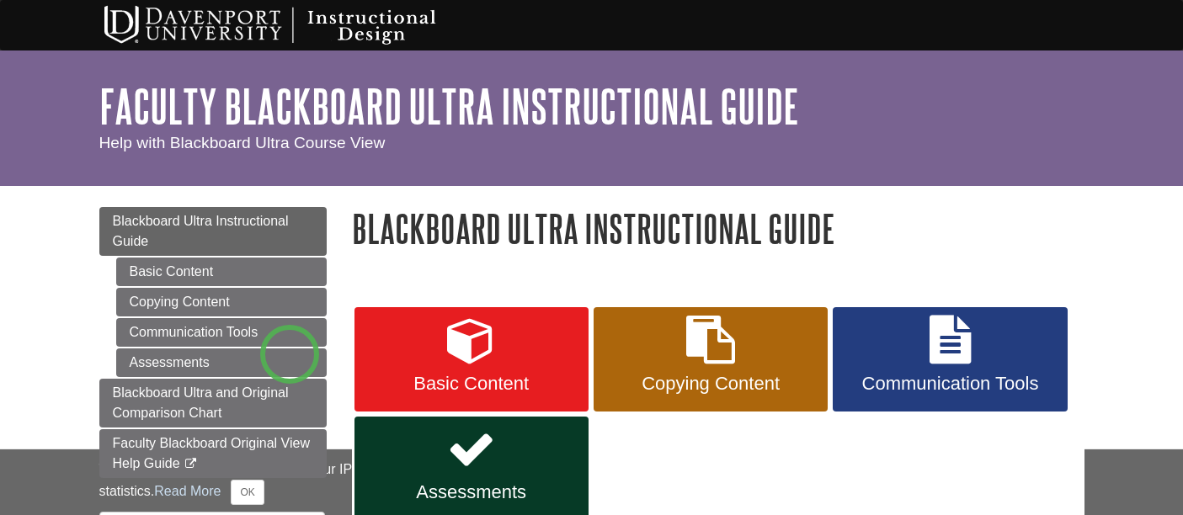  What do you see at coordinates (472, 384) in the screenshot?
I see `span: Basic Content` at bounding box center [472, 384].